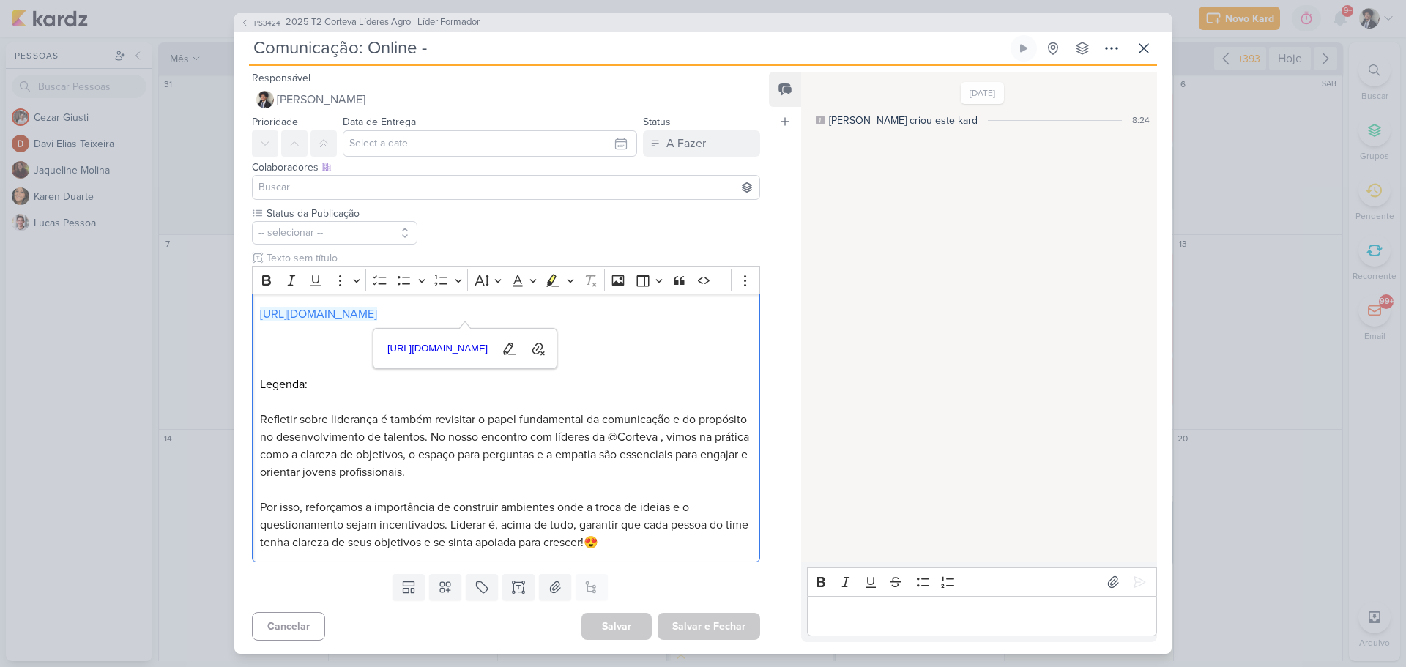 Image resolution: width=1406 pixels, height=667 pixels. What do you see at coordinates (288, 626) in the screenshot?
I see `button: Cancelar` at bounding box center [288, 626].